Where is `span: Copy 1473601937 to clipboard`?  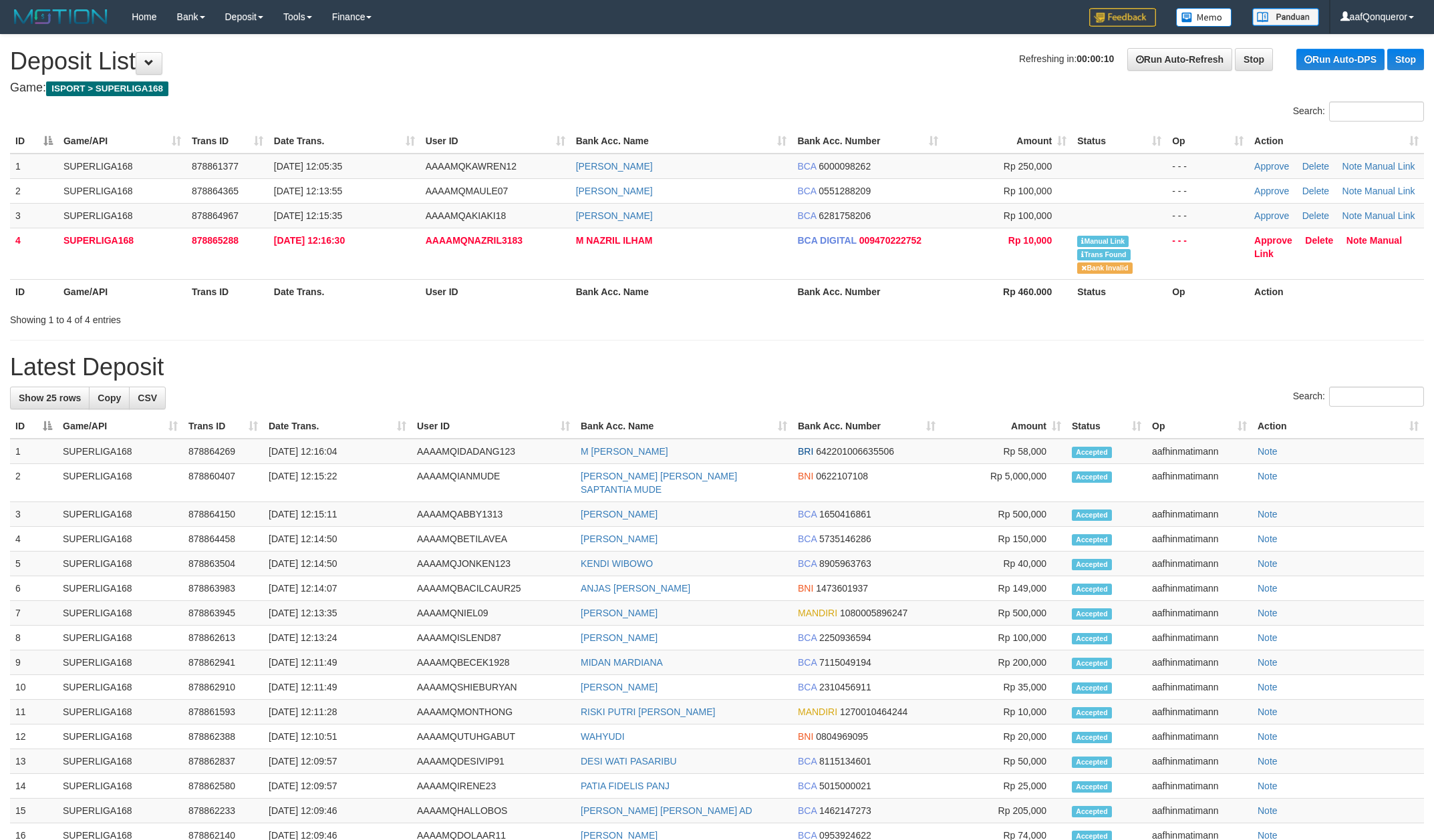 span: Copy 1473601937 to clipboard is located at coordinates (842, 588).